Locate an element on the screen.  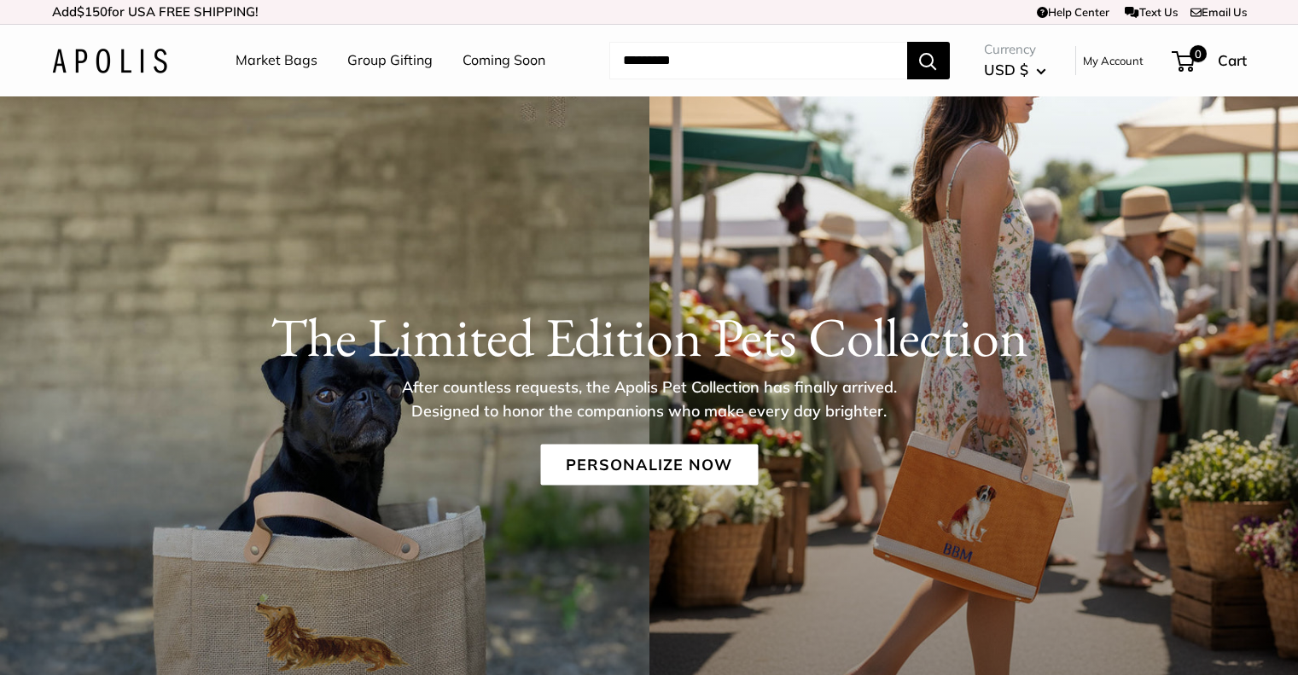
span: $150 is located at coordinates (92, 11).